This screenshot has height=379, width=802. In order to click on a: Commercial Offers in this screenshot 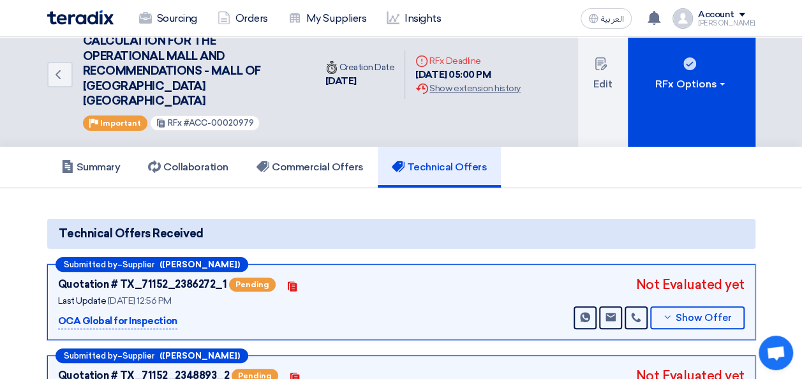, I will do `click(310, 167)`.